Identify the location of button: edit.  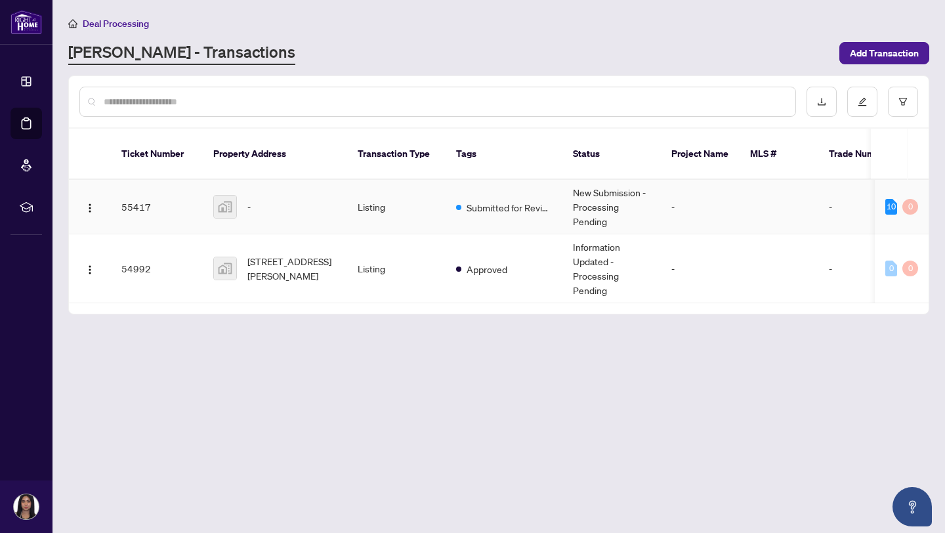
(862, 102).